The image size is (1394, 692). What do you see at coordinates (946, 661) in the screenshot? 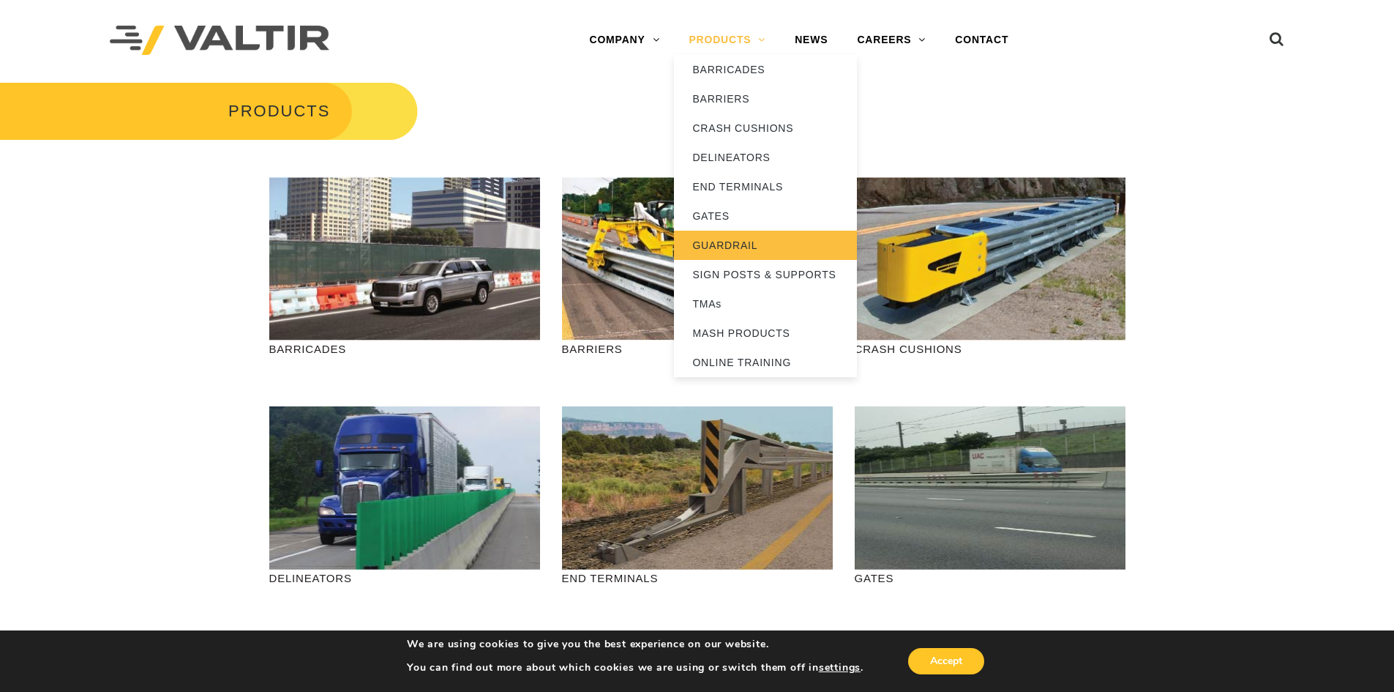
I see `button: Accept` at bounding box center [946, 661].